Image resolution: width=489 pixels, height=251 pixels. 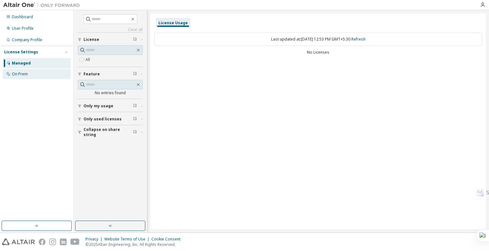 I want to click on button: Only my usage, so click(x=110, y=106).